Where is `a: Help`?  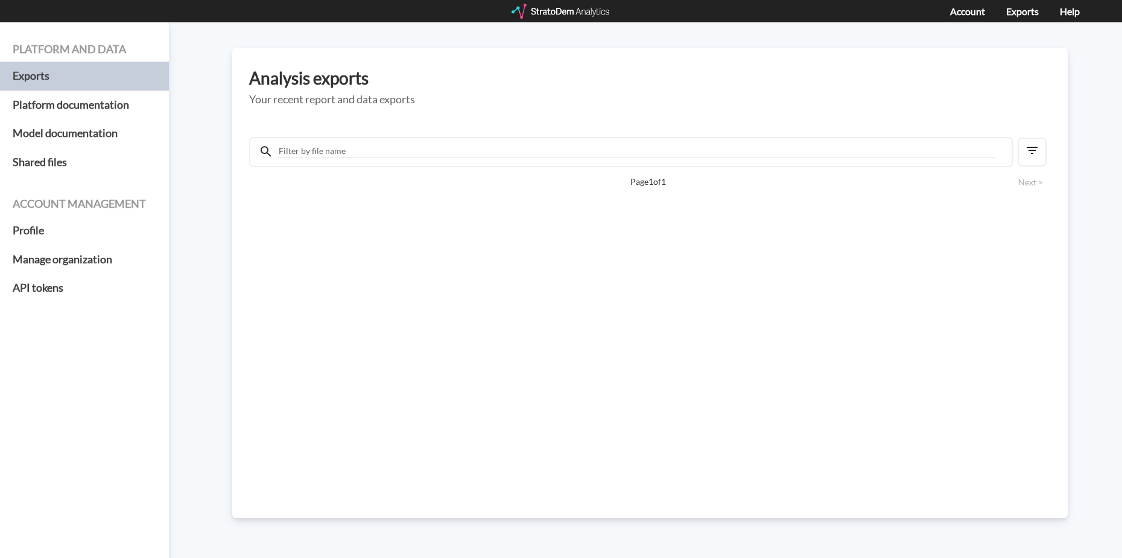 a: Help is located at coordinates (1070, 11).